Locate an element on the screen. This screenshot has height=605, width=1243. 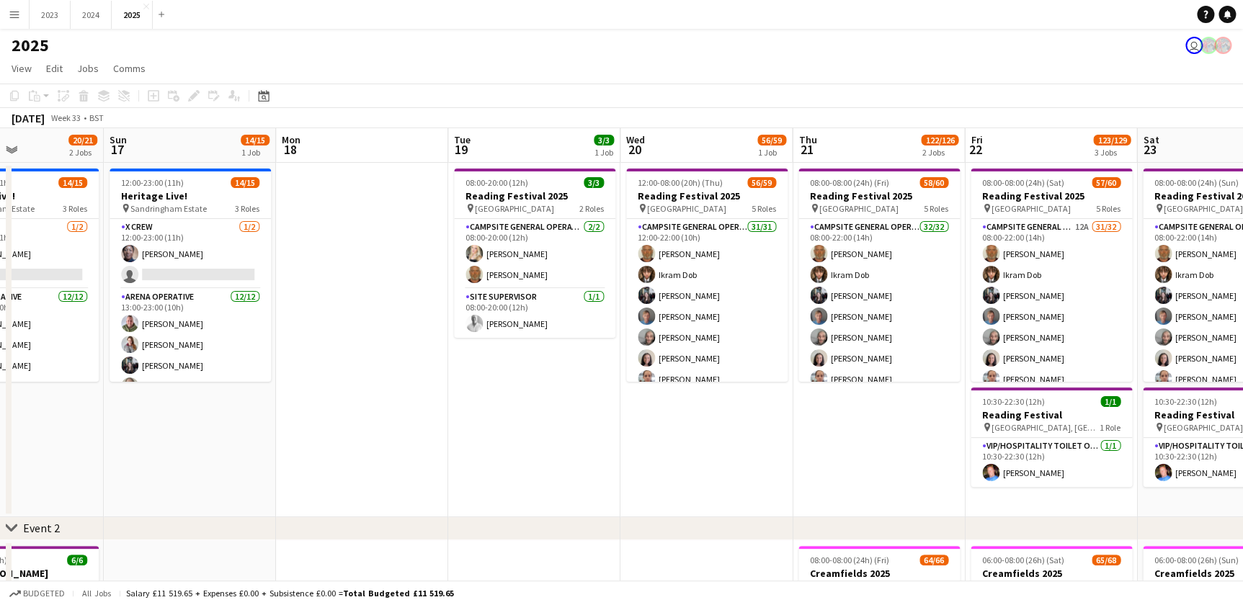
button: 2025 is located at coordinates (132, 14).